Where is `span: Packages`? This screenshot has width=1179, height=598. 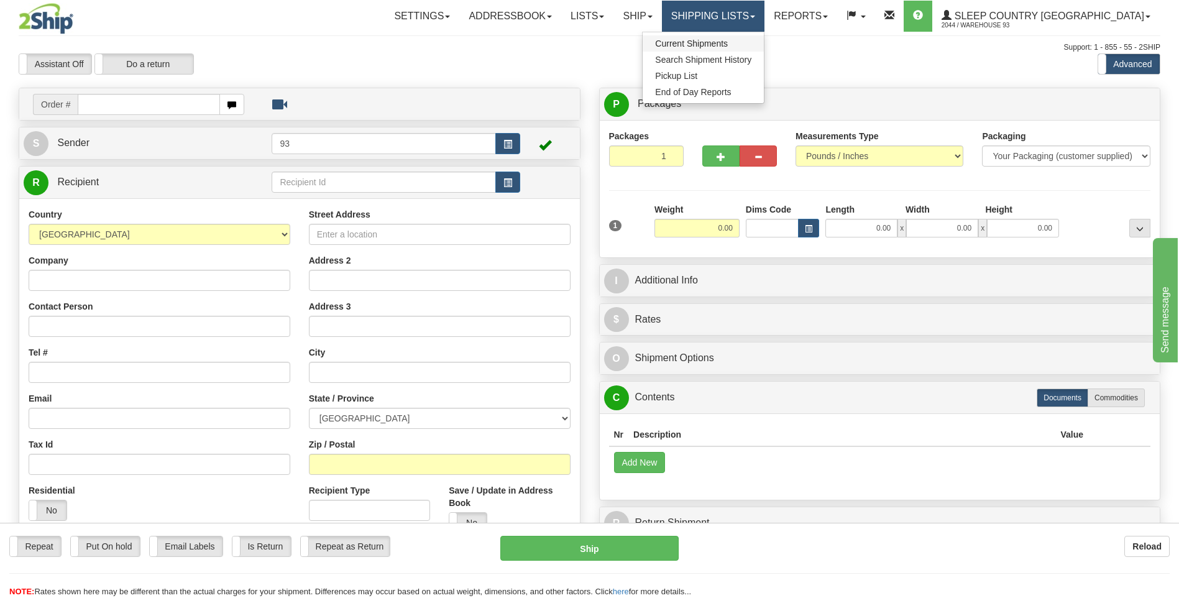
span: Packages is located at coordinates (659, 103).